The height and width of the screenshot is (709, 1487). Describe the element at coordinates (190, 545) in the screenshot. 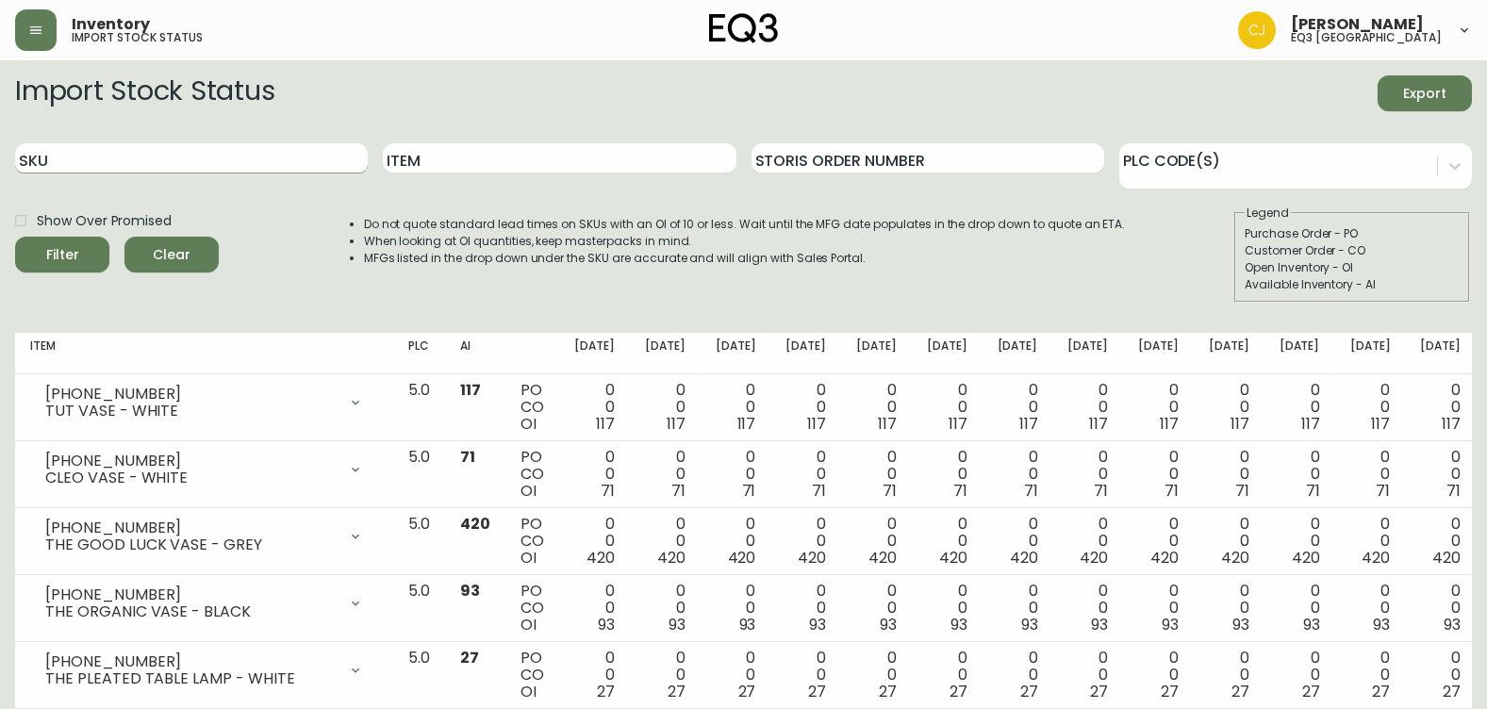

I see `div: THE GOOD LUCK VASE - GREY` at that location.